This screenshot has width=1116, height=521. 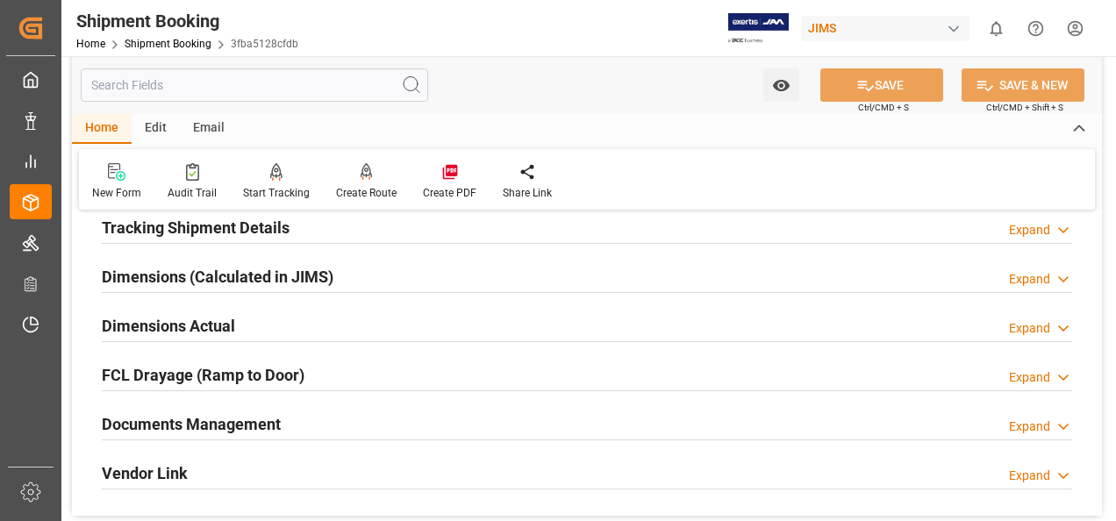 I want to click on button: SAVE & NEW, so click(x=1023, y=85).